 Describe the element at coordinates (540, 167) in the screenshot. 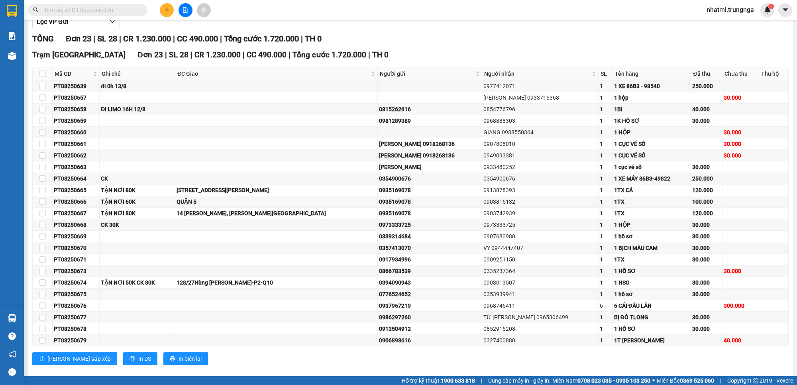

I see `div: 0933480252` at that location.